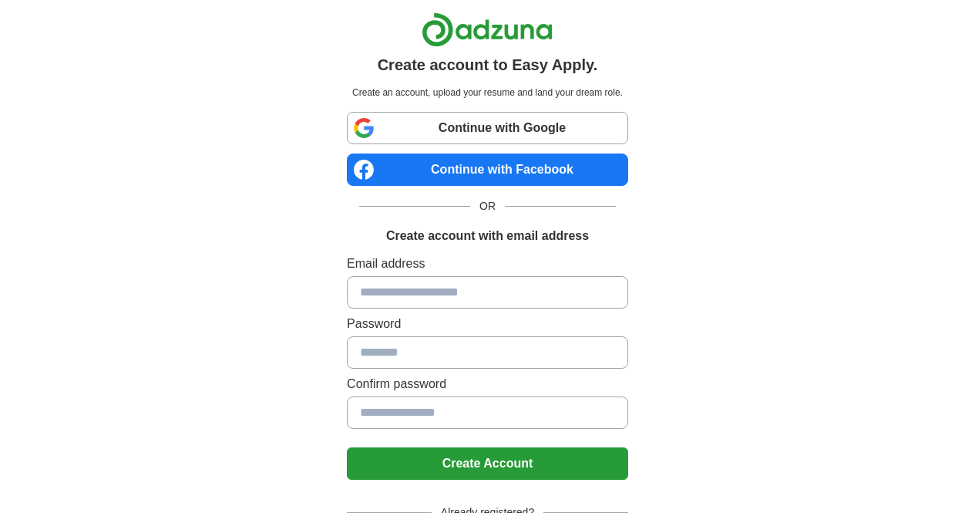  What do you see at coordinates (487, 463) in the screenshot?
I see `button: Create Account` at bounding box center [487, 463].